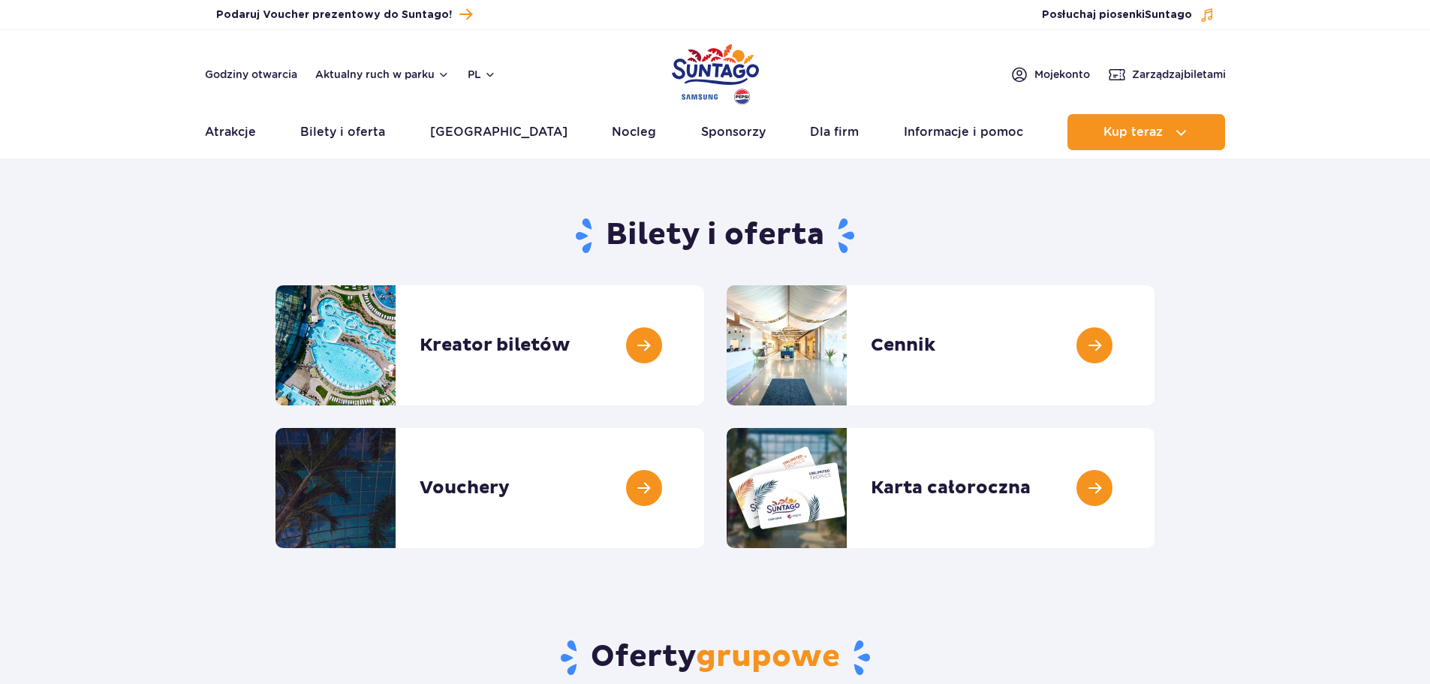 The image size is (1430, 684). I want to click on span: grupowe, so click(768, 657).